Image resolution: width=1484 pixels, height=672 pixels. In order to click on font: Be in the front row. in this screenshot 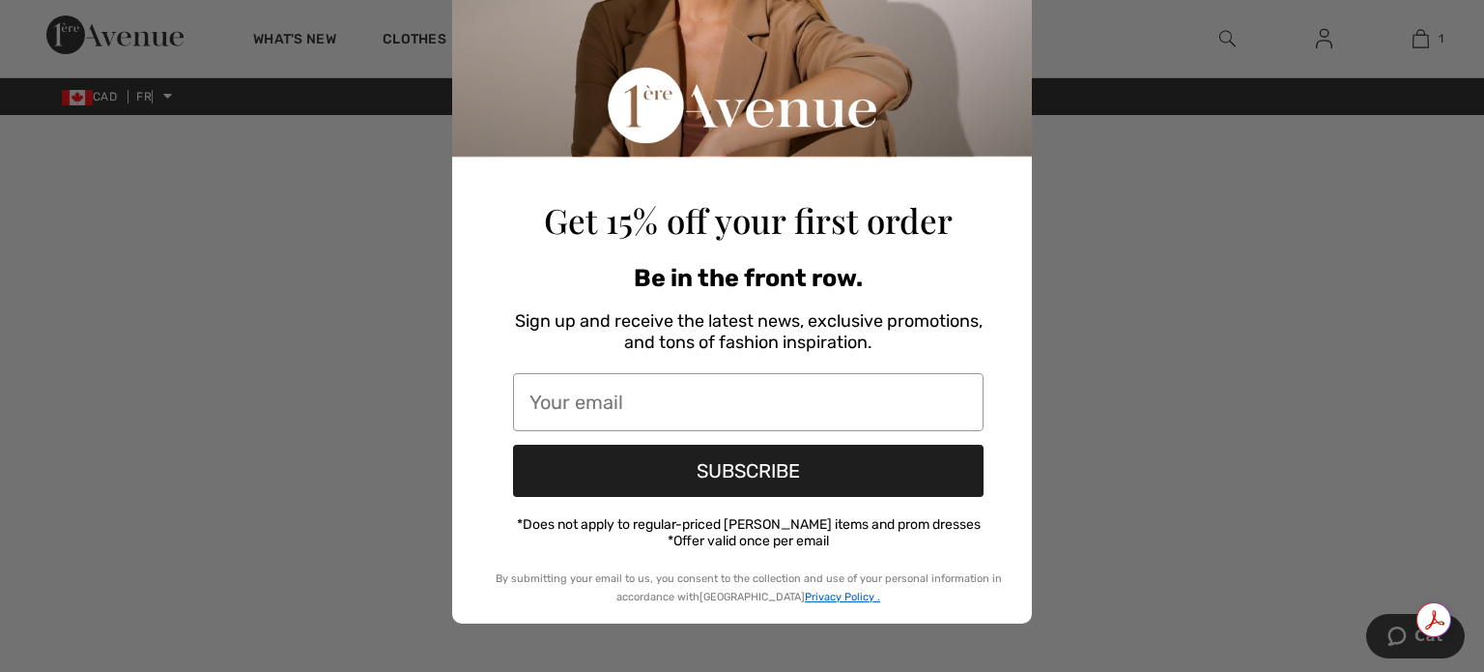, I will do `click(748, 277)`.